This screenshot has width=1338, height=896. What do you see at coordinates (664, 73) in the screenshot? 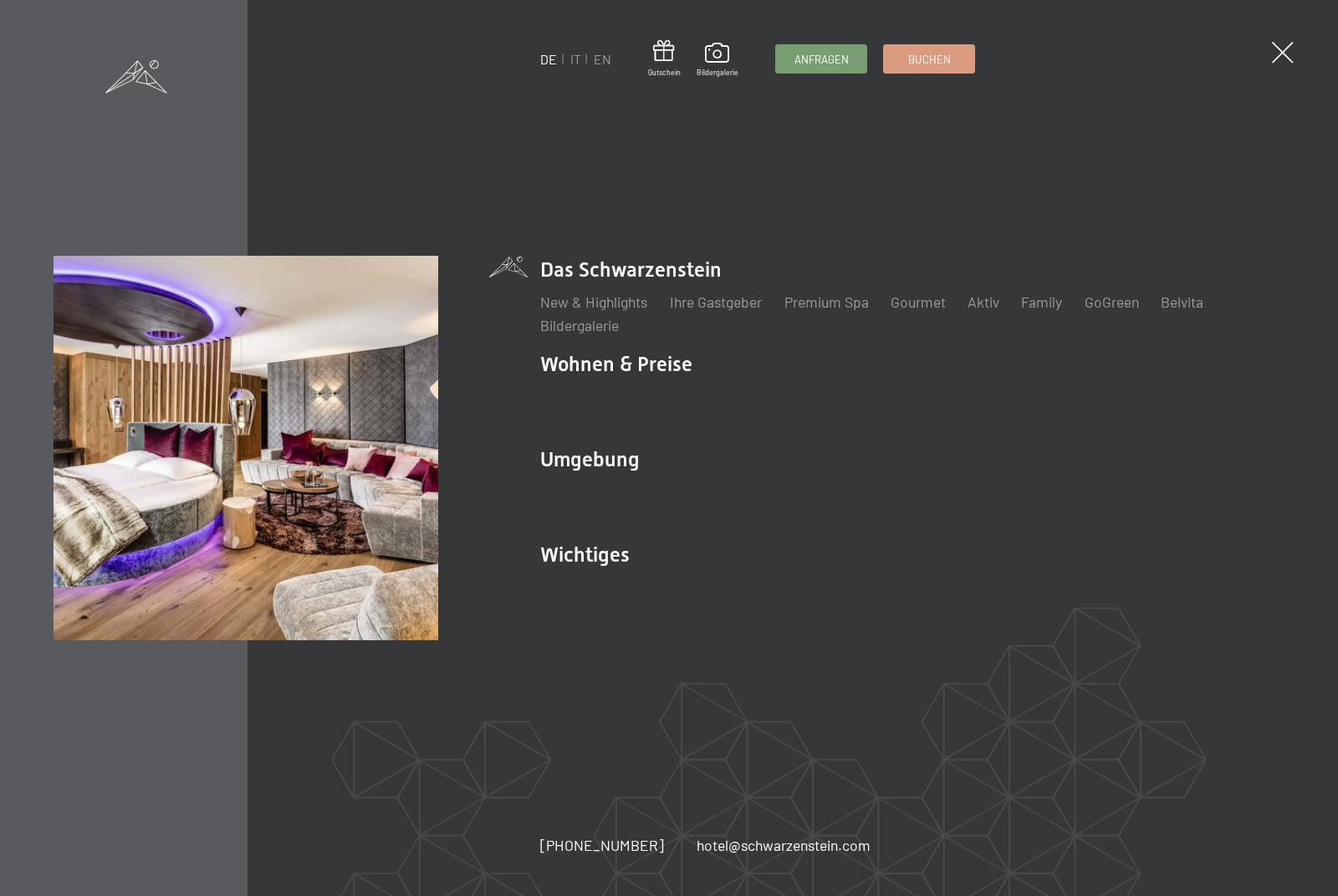
I see `span: Gutschein` at bounding box center [664, 73].